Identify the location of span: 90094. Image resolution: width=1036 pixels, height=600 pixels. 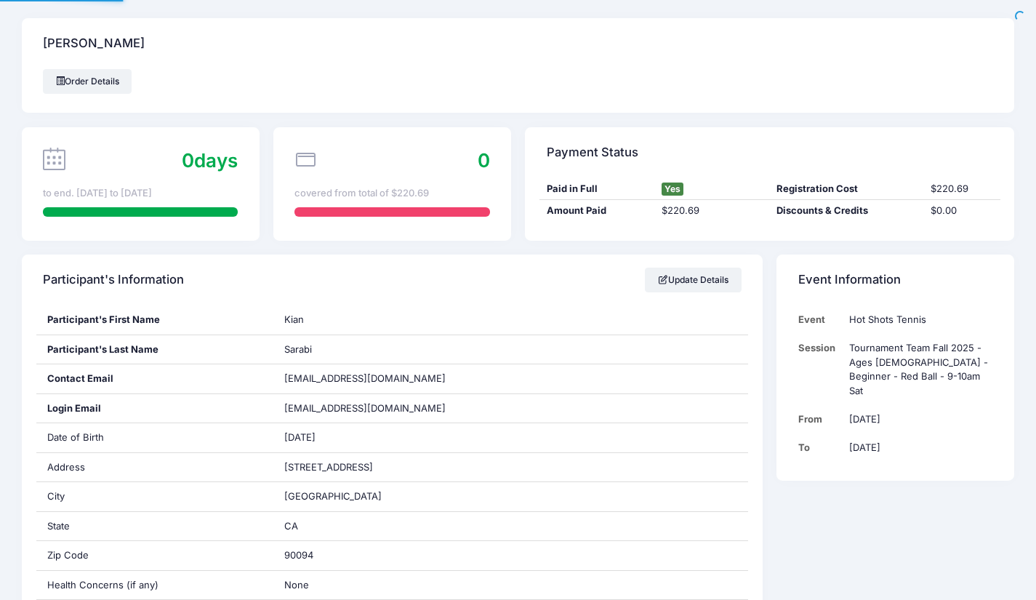
(299, 555).